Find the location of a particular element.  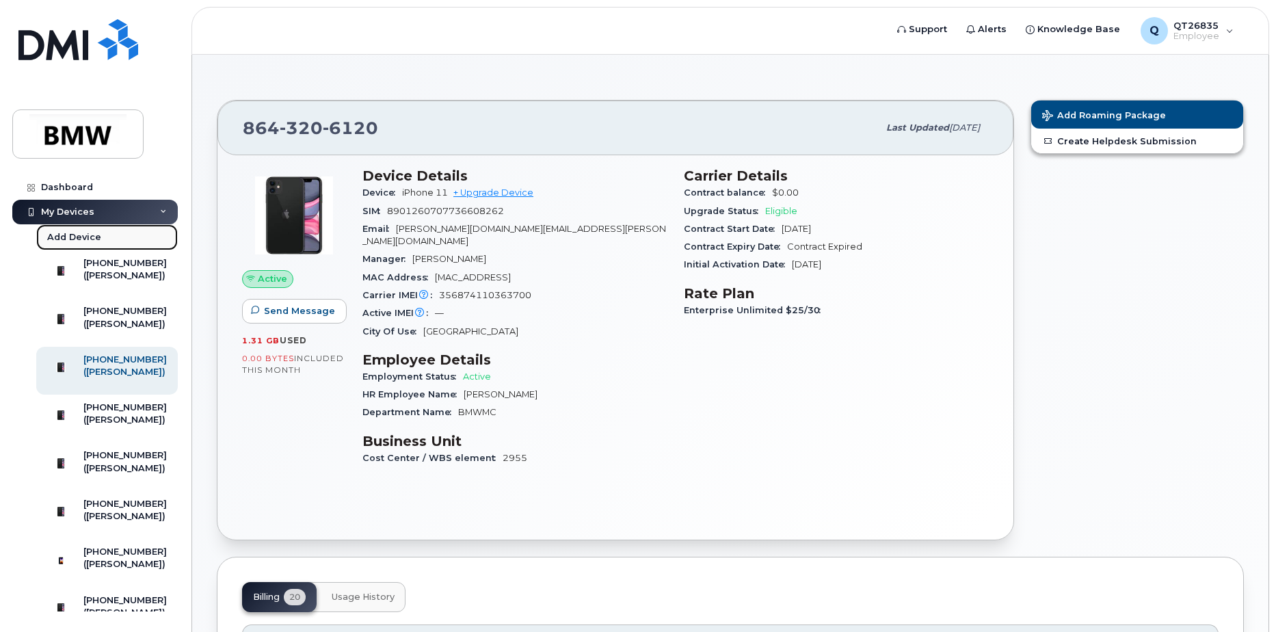

span: Add Roaming Package is located at coordinates (1104, 116).